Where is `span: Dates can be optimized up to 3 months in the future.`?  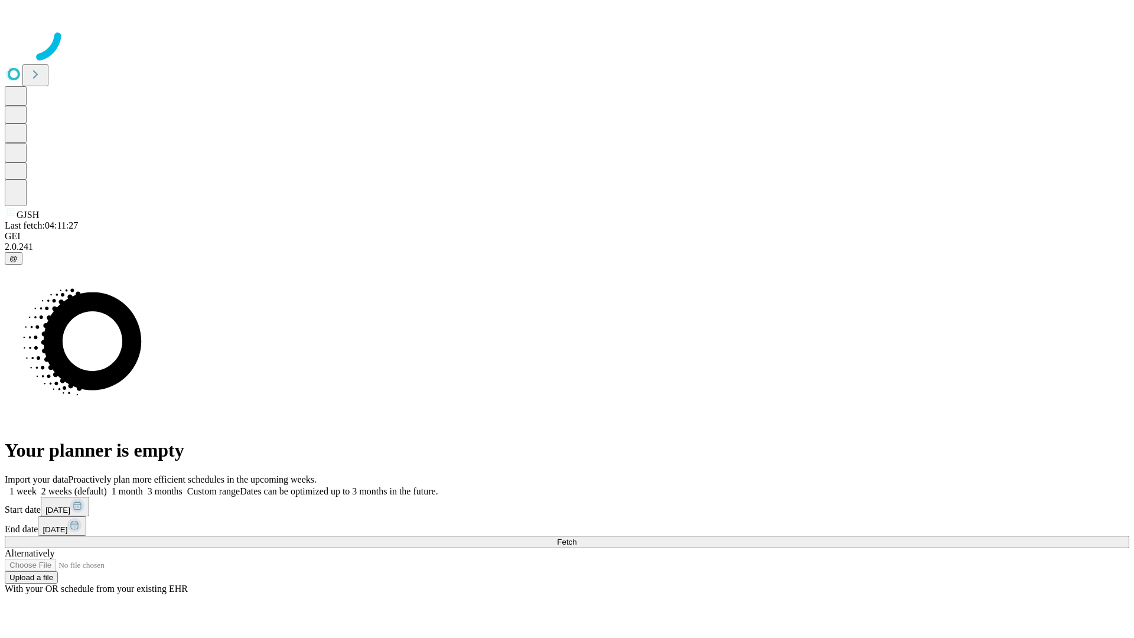
span: Dates can be optimized up to 3 months in the future. is located at coordinates (338, 491).